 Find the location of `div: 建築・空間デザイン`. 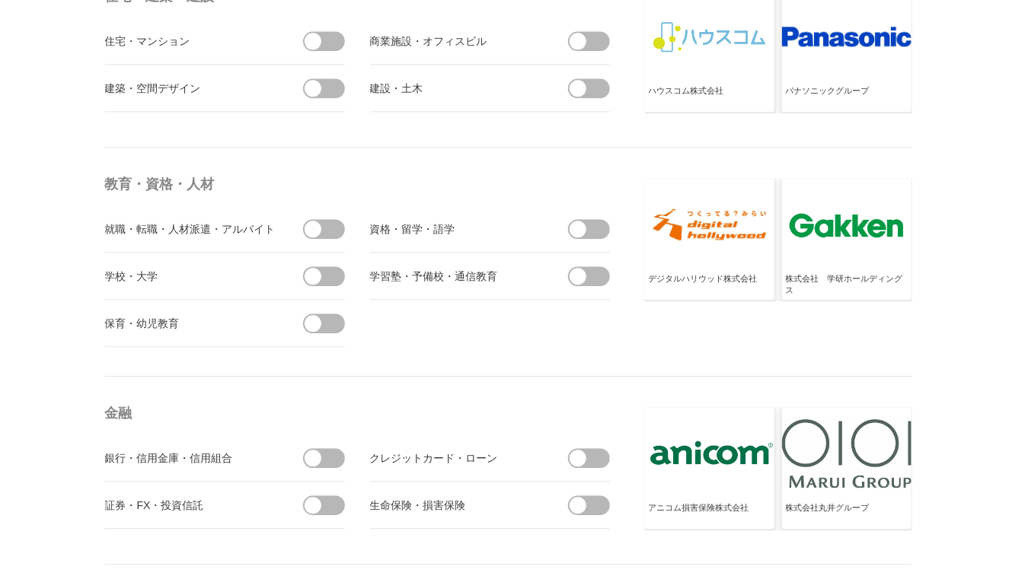

div: 建築・空間デザイン is located at coordinates (190, 88).